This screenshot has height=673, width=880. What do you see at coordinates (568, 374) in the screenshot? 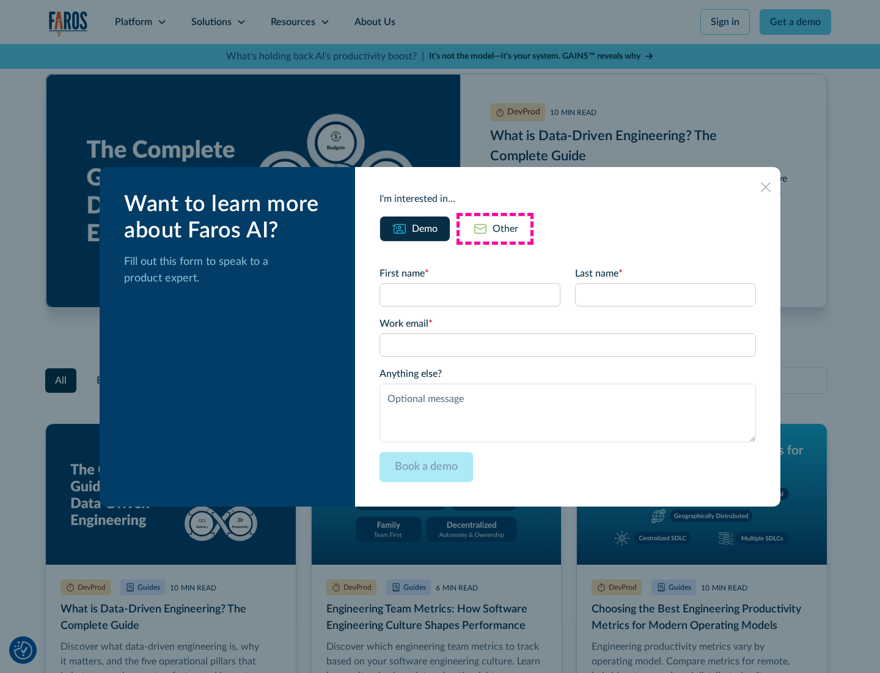
I see `label: Anything else?` at bounding box center [568, 374].